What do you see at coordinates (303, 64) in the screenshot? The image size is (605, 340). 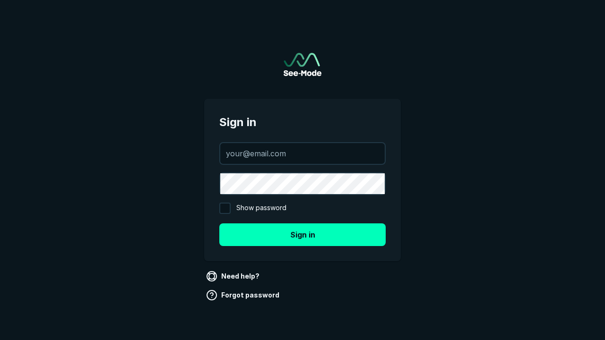 I see `img: See-Mode Logo` at bounding box center [303, 64].